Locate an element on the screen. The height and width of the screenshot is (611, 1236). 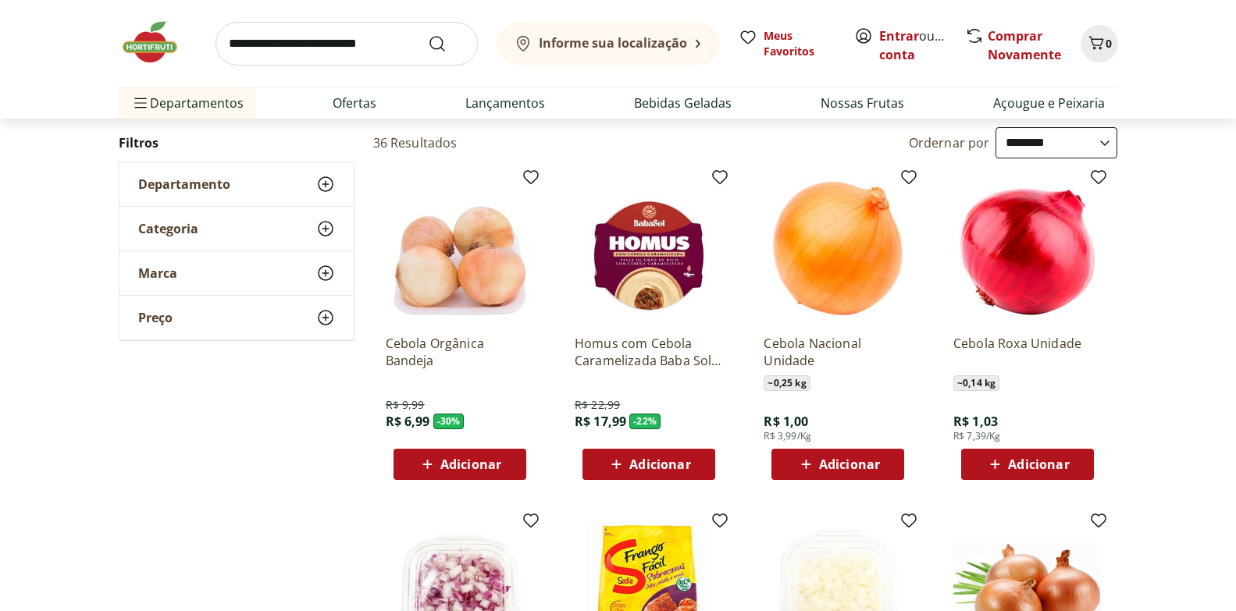
a: Cebola Nacional Unidade is located at coordinates (838, 352).